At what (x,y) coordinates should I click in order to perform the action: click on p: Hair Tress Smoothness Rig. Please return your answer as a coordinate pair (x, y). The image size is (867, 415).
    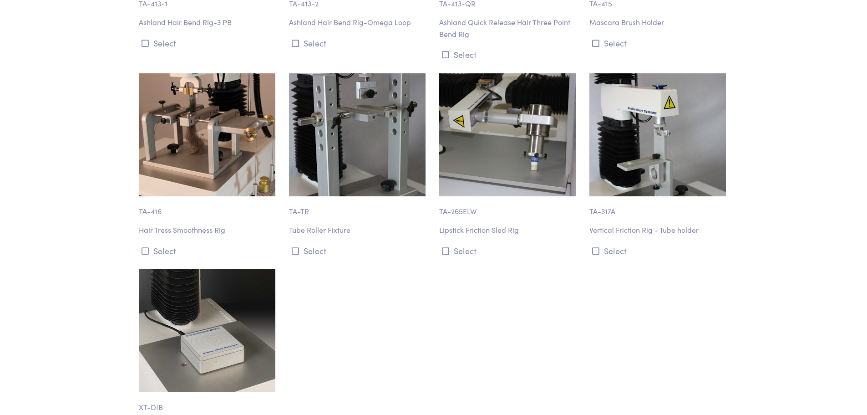
    Looking at the image, I should click on (208, 230).